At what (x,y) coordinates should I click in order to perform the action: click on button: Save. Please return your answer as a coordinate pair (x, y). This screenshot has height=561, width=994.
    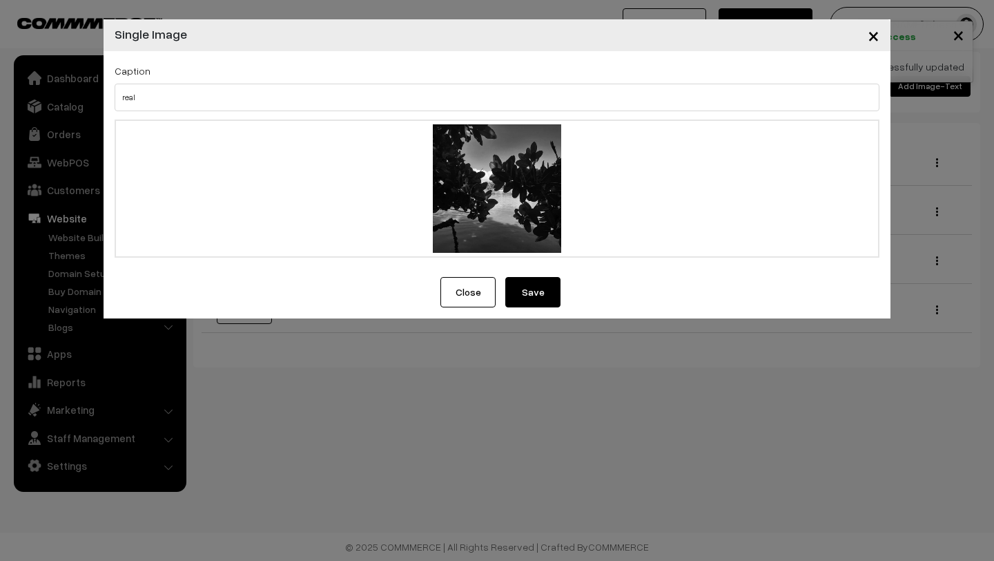
    Looking at the image, I should click on (533, 292).